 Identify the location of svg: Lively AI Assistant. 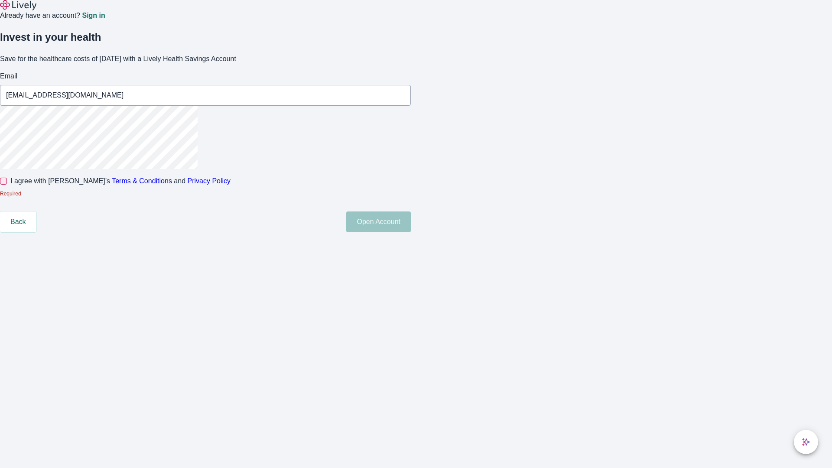
(806, 442).